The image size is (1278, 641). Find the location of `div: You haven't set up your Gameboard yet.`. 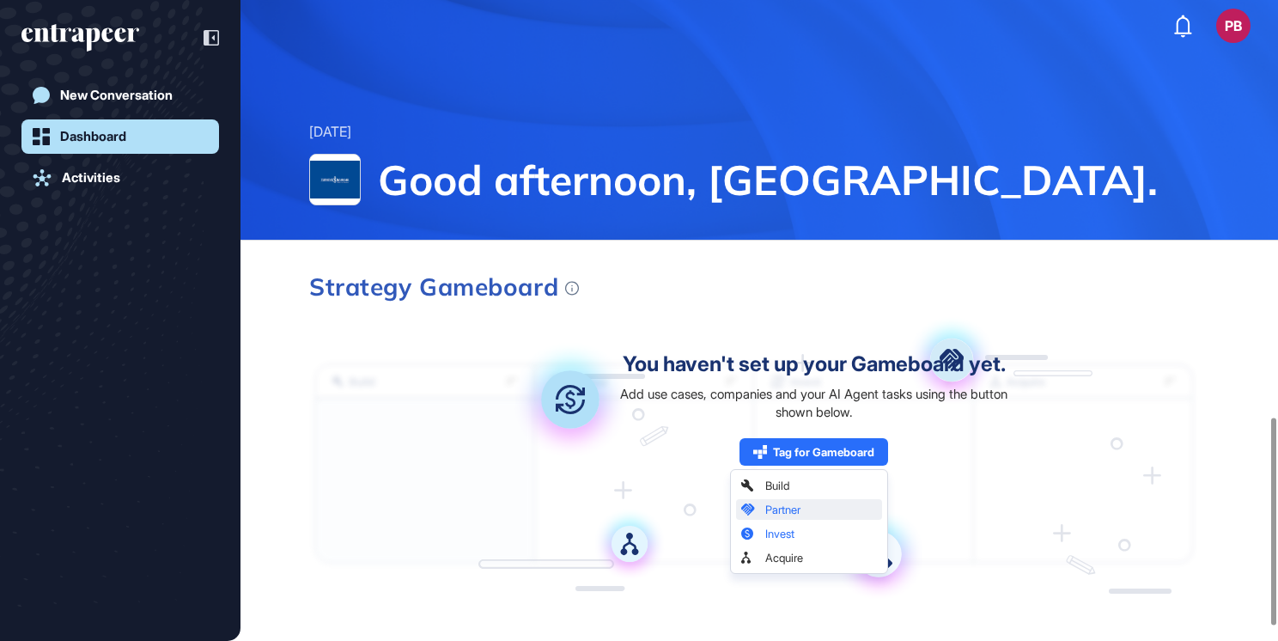

div: You haven't set up your Gameboard yet. is located at coordinates (814, 364).